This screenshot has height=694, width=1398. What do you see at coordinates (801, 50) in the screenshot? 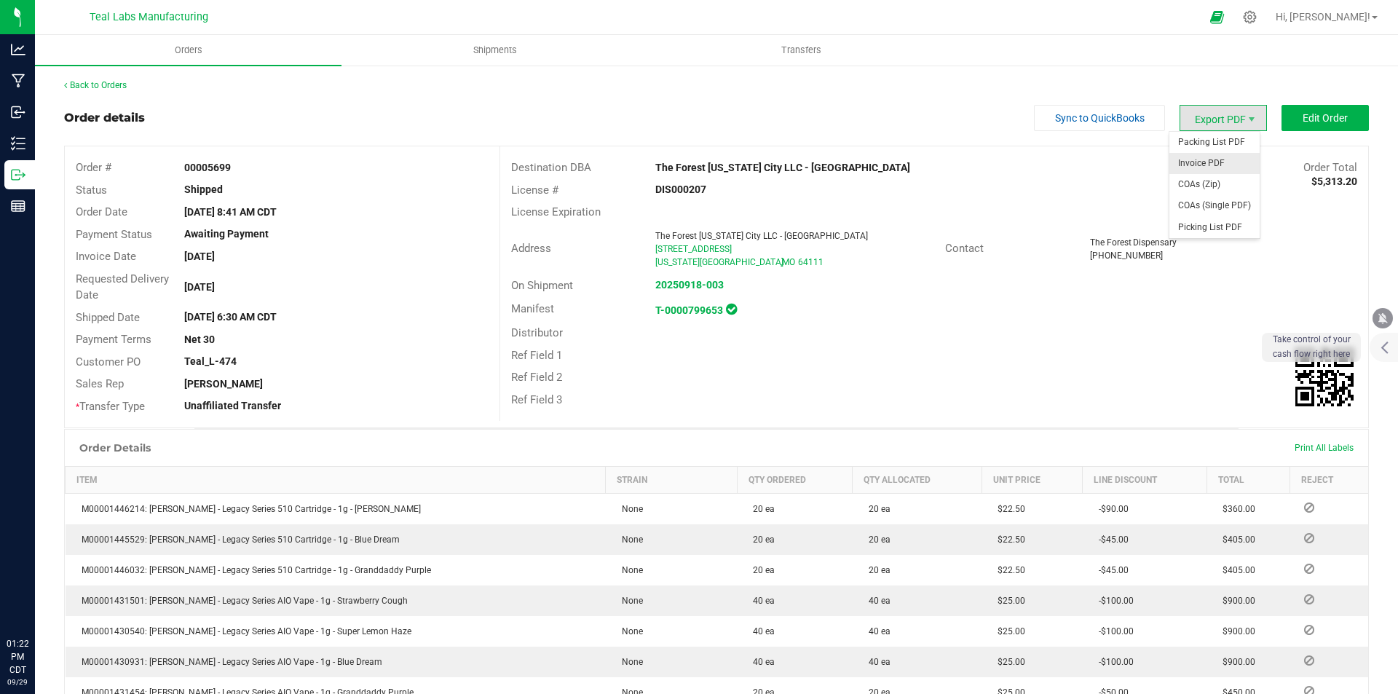
I see `a: Transfers` at bounding box center [801, 50].